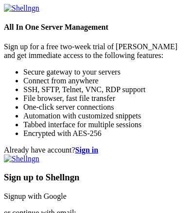 The image size is (191, 213). What do you see at coordinates (87, 149) in the screenshot?
I see `strong: Sign in` at bounding box center [87, 149].